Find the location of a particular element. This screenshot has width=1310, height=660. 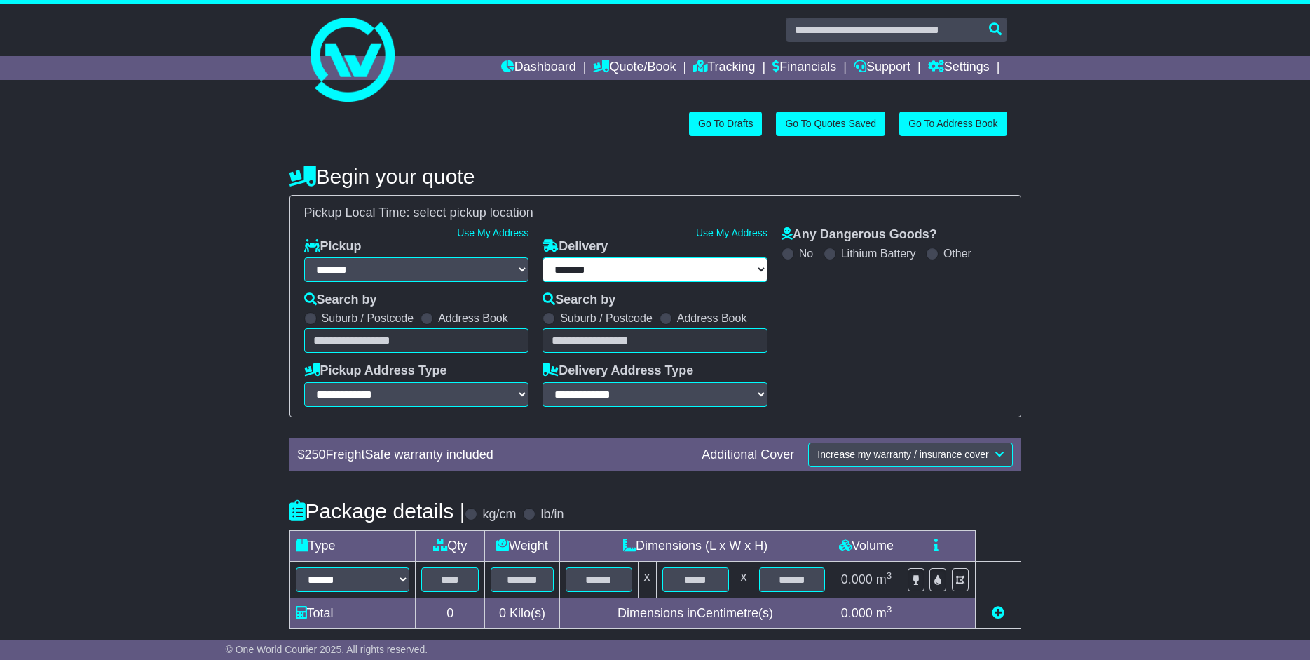

label: lb/in is located at coordinates (552, 515).